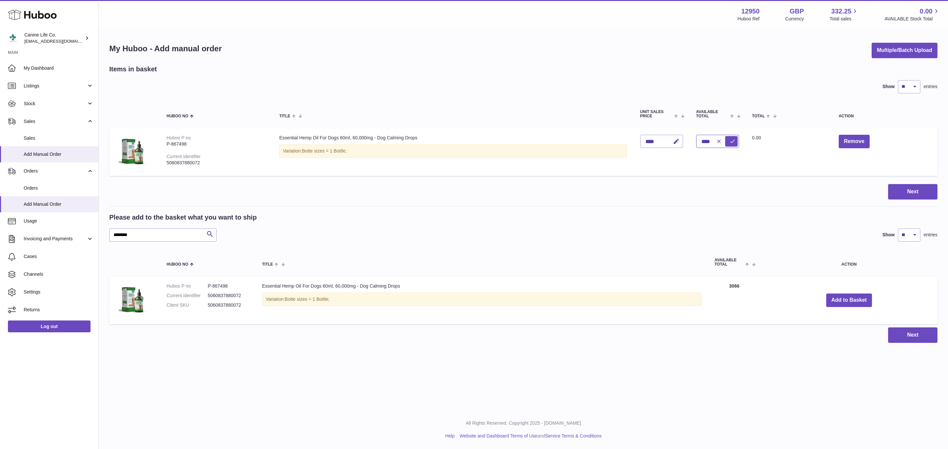 Image resolution: width=948 pixels, height=449 pixels. I want to click on td: 3066, so click(734, 300).